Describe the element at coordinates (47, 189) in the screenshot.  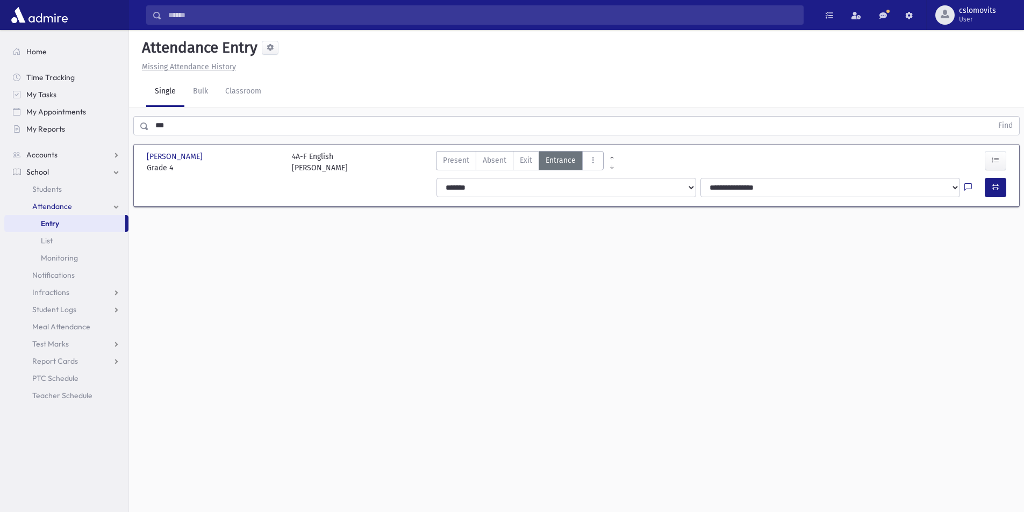
I see `span: Students` at that location.